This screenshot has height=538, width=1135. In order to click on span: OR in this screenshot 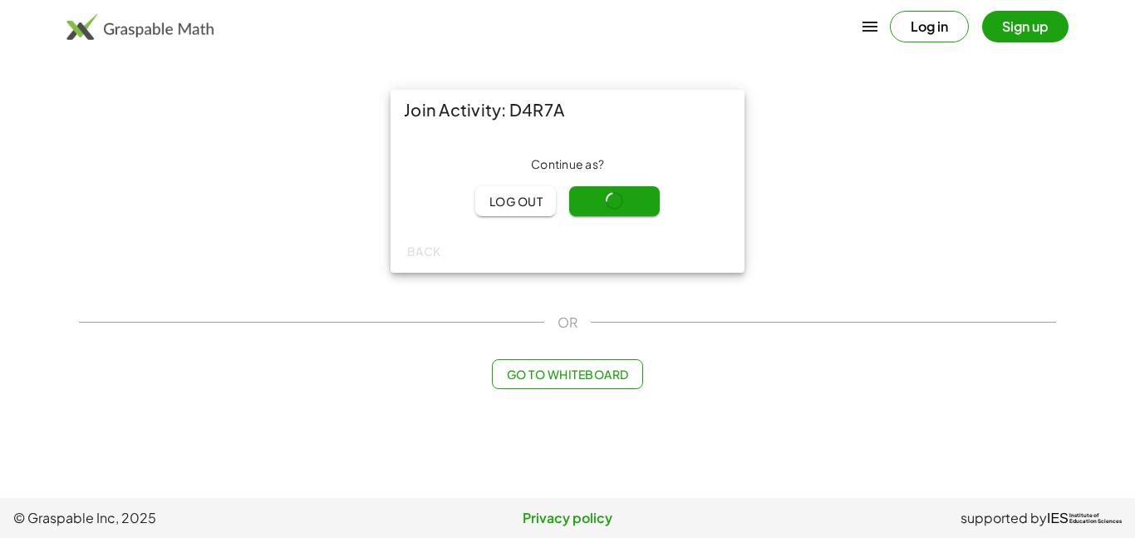, I will do `click(568, 322)`.